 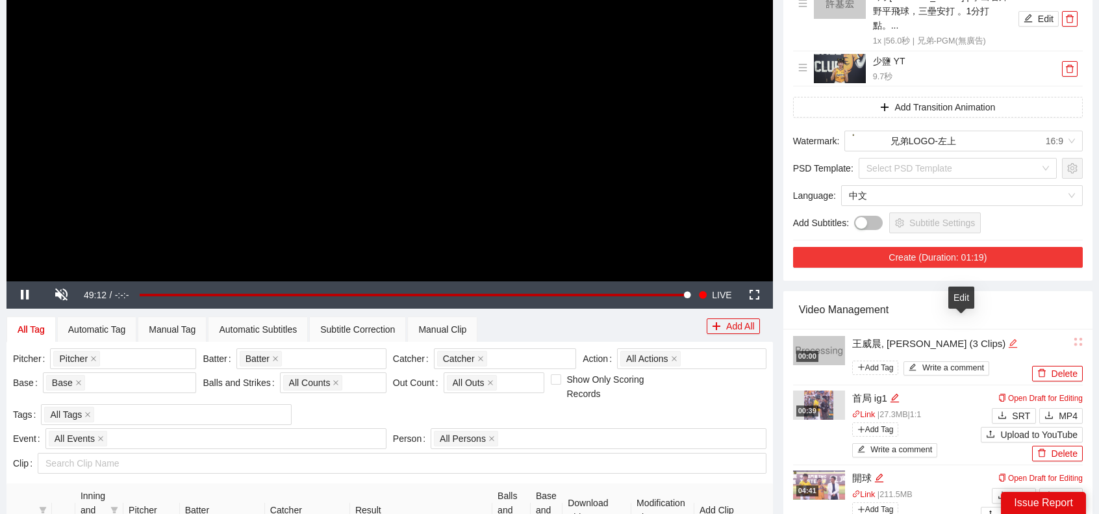 What do you see at coordinates (599, 358) in the screenshot?
I see `label: Action` at bounding box center [599, 358].